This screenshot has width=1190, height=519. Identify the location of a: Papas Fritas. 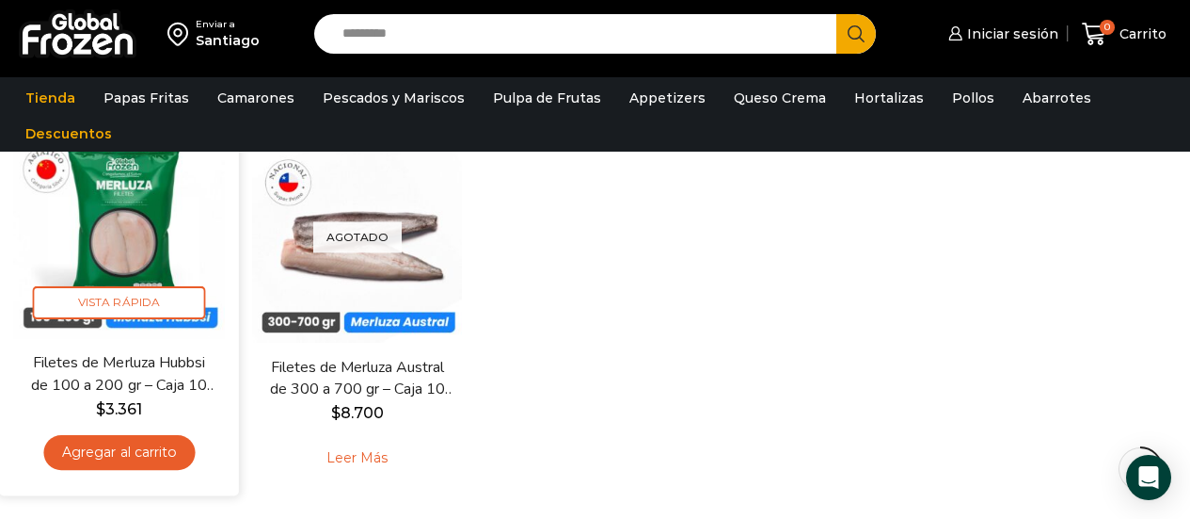
(146, 98).